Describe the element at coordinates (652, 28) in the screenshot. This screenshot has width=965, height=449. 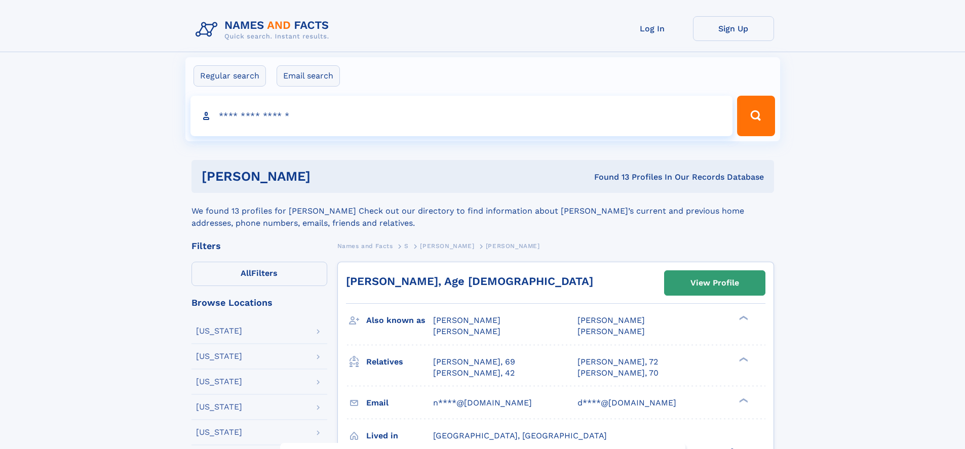
I see `a: Log In` at that location.